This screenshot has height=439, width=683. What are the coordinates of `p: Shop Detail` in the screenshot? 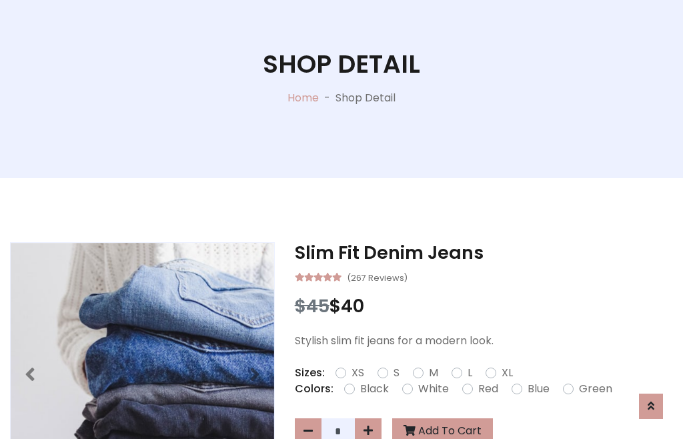 It's located at (366, 98).